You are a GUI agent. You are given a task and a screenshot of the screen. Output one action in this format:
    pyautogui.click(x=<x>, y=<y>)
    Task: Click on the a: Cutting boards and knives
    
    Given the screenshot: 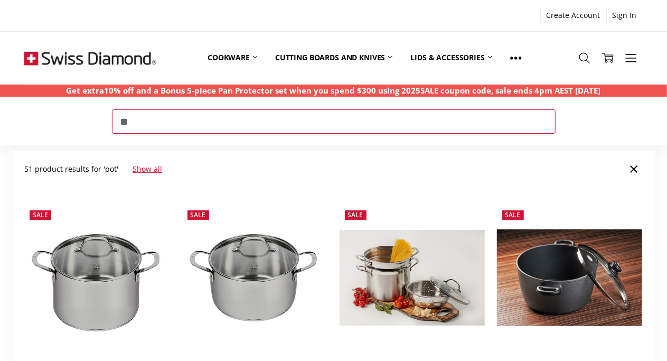 What is the action you would take?
    pyautogui.click(x=334, y=58)
    